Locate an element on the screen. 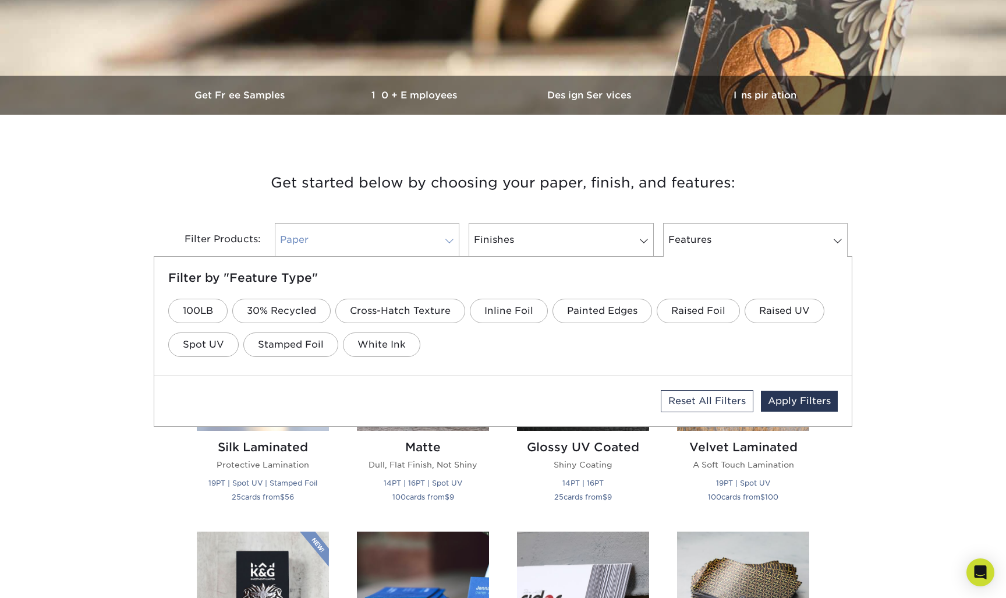 The width and height of the screenshot is (1006, 598). a: Inspiration is located at coordinates (765, 95).